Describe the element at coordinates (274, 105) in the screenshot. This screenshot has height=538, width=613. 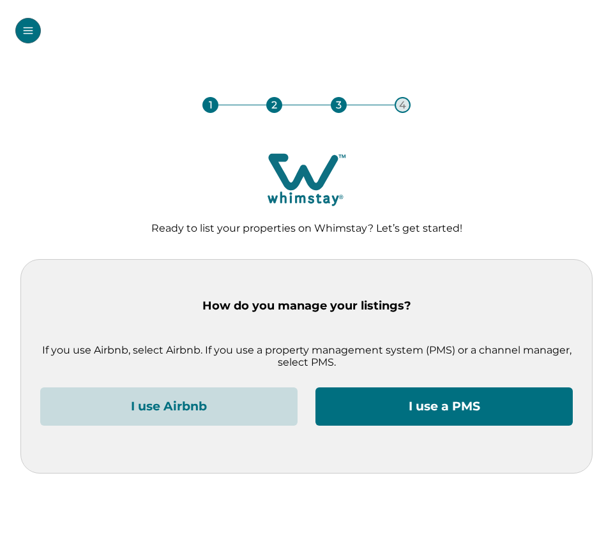
I see `div: 2` at that location.